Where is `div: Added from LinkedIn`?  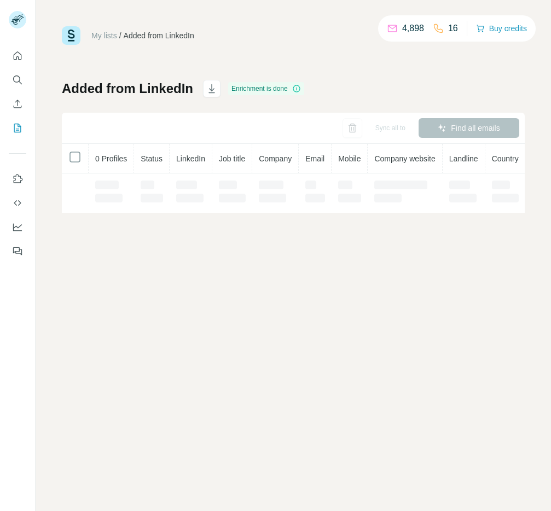 div: Added from LinkedIn is located at coordinates (159, 36).